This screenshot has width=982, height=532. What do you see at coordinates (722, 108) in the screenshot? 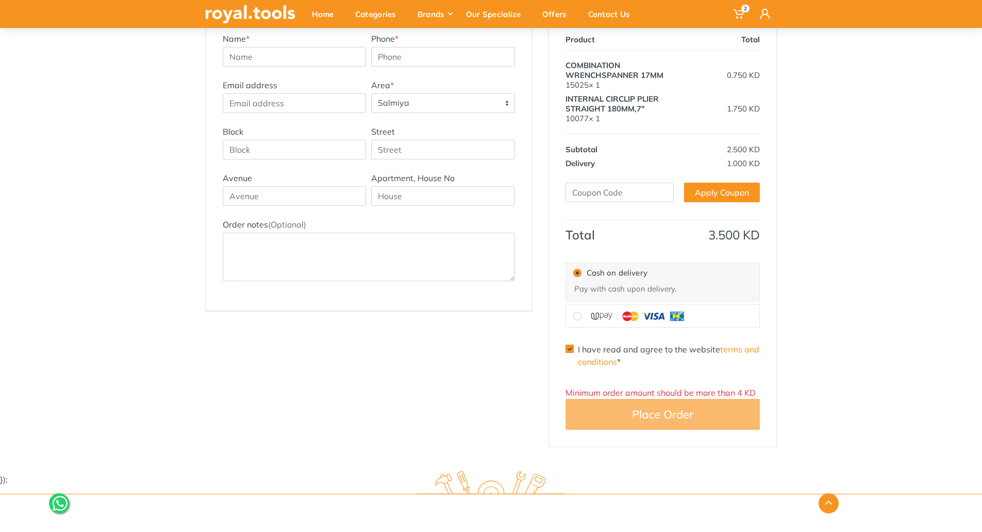
I see `div: 1.750 KD` at bounding box center [722, 108].